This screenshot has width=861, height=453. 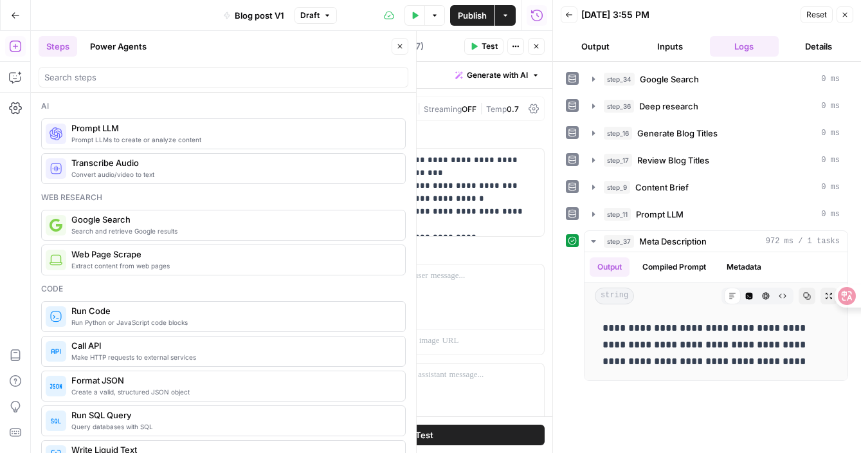 What do you see at coordinates (233, 174) in the screenshot?
I see `span: Convert audio/video to text` at bounding box center [233, 174].